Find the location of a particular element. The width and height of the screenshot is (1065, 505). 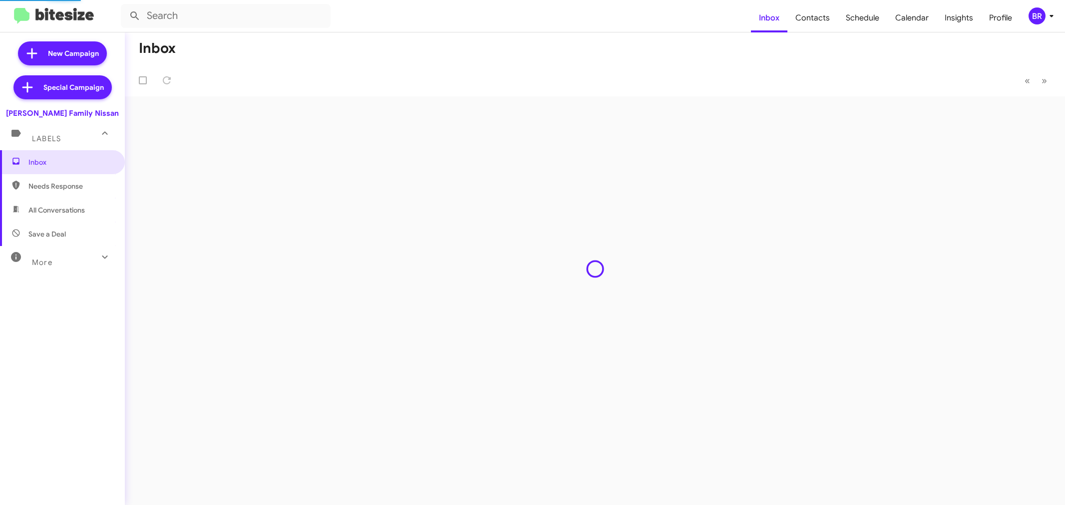

input: Search is located at coordinates (226, 16).